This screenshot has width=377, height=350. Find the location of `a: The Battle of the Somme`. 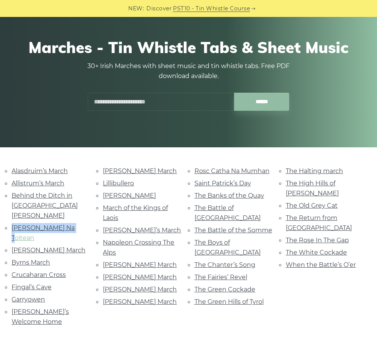

a: The Battle of the Somme is located at coordinates (233, 230).